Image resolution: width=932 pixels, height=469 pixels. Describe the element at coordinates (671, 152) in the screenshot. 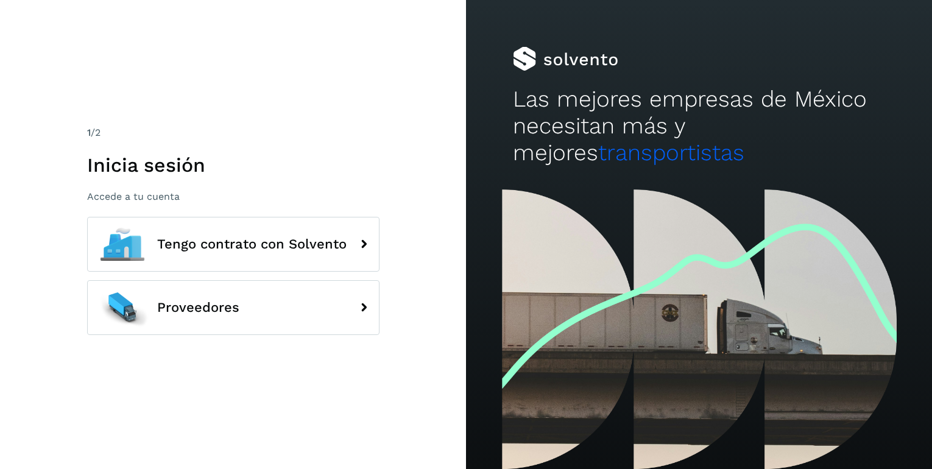

I see `span: transportistas` at that location.